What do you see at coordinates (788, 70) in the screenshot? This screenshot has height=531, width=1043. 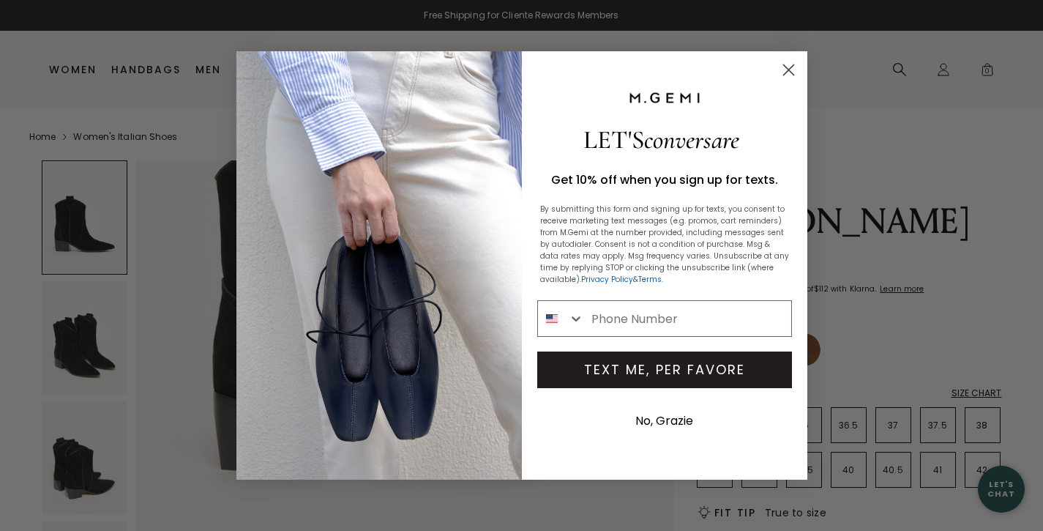 I see `button: Close dialog` at bounding box center [788, 70].